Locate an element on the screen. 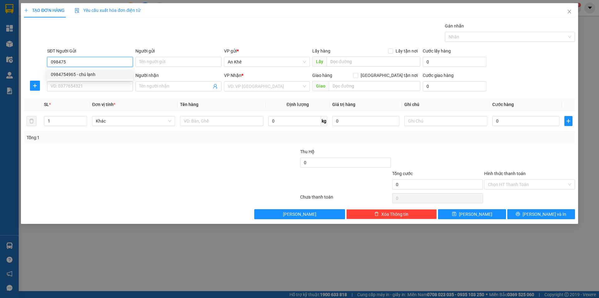 The image size is (599, 298). div: Người gửi is located at coordinates (178, 51).